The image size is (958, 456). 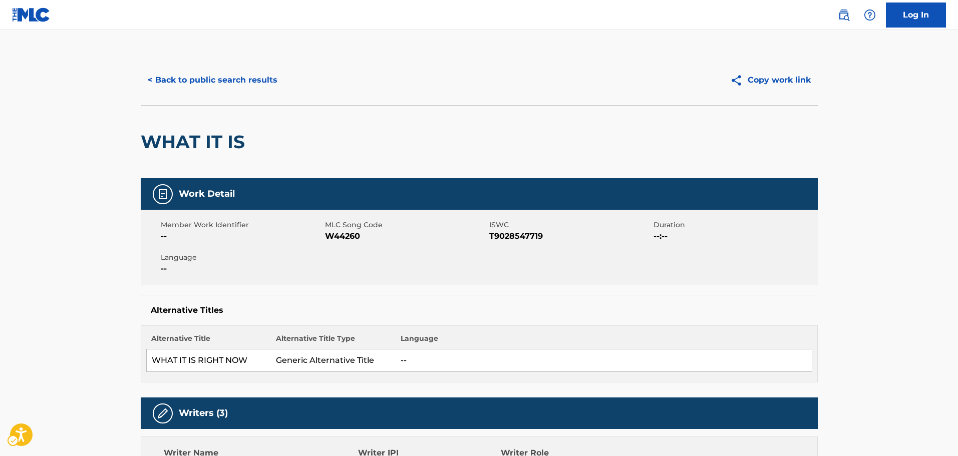 What do you see at coordinates (916, 15) in the screenshot?
I see `a: Log In` at bounding box center [916, 15].